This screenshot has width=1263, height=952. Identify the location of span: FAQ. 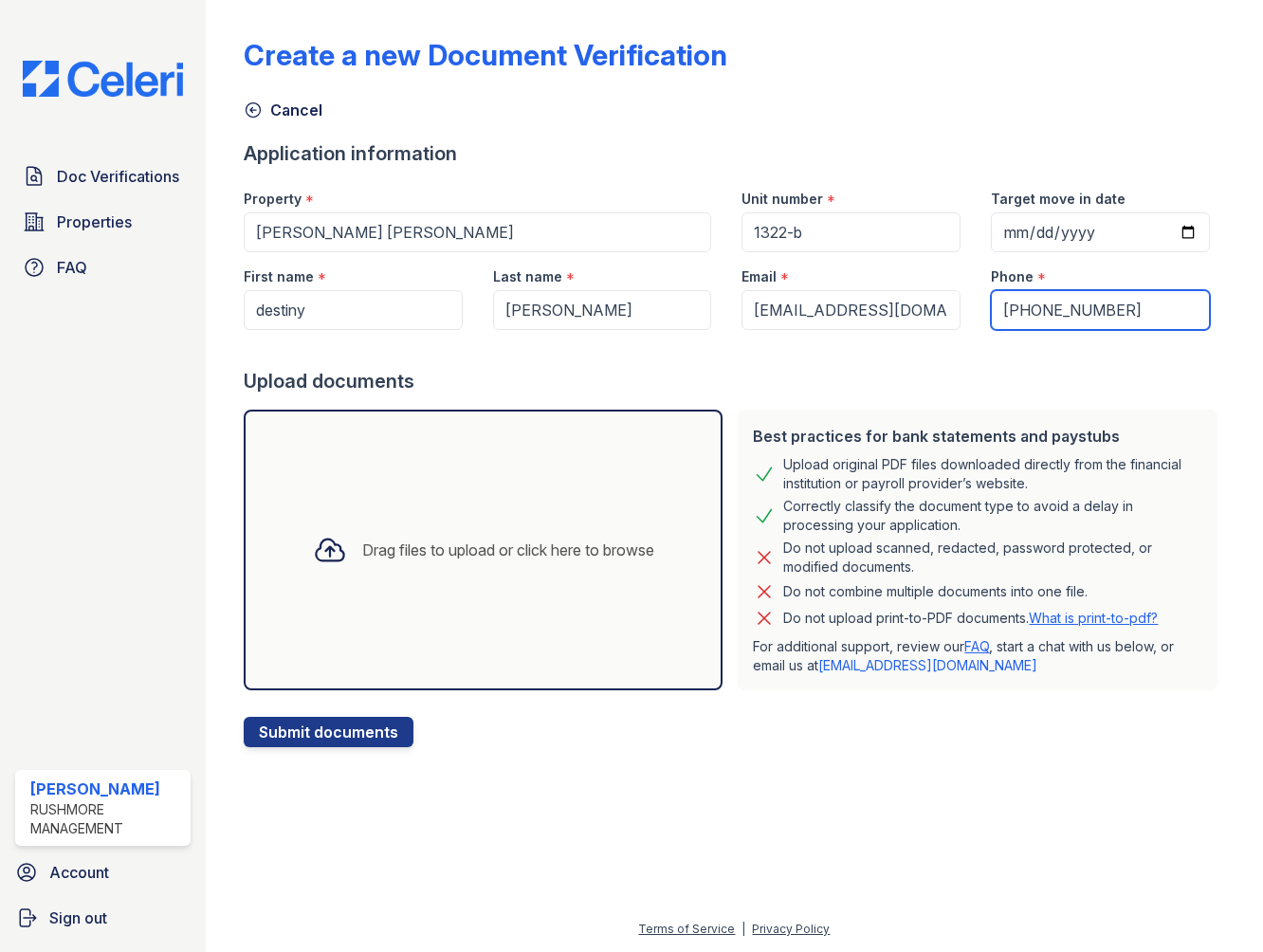
(72, 267).